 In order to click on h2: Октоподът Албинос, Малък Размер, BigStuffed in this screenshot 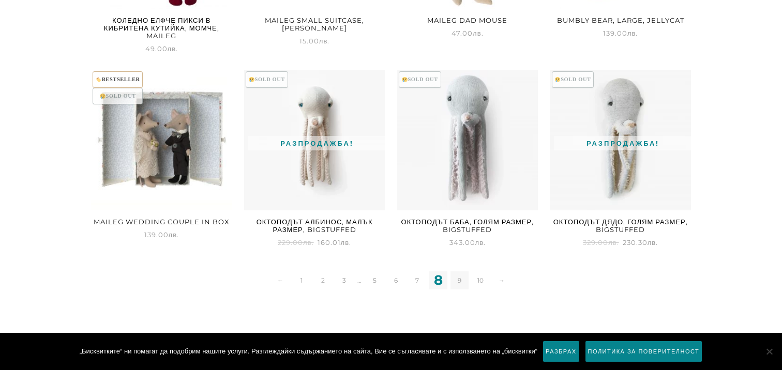, I will do `click(315, 226)`.